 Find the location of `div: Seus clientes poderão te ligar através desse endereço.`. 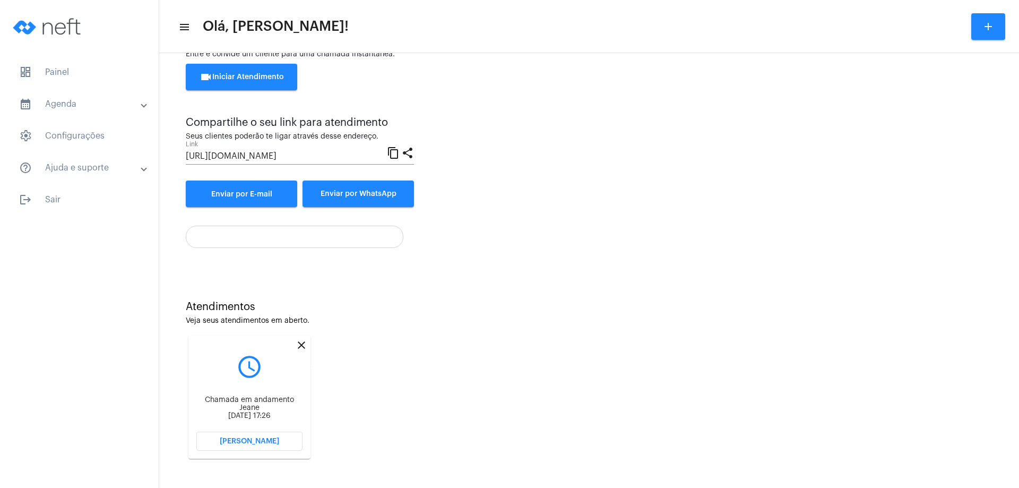

div: Seus clientes poderão te ligar através desse endereço. is located at coordinates (300, 136).